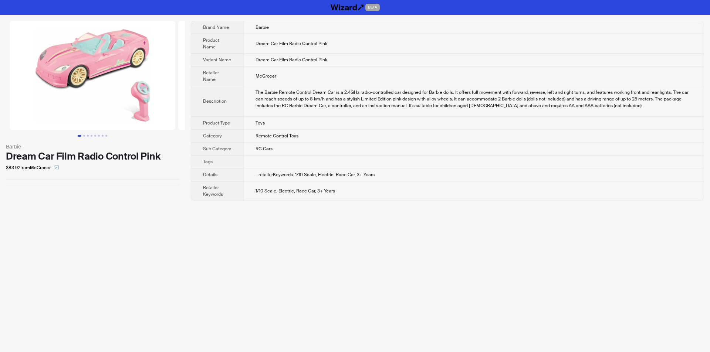 The image size is (710, 352). What do you see at coordinates (208, 162) in the screenshot?
I see `span: Tags` at bounding box center [208, 162].